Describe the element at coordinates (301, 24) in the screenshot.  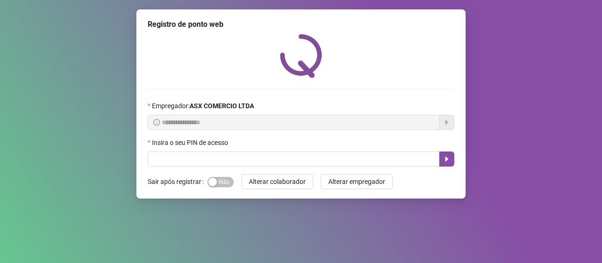
I see `div: Registro de ponto web` at that location.